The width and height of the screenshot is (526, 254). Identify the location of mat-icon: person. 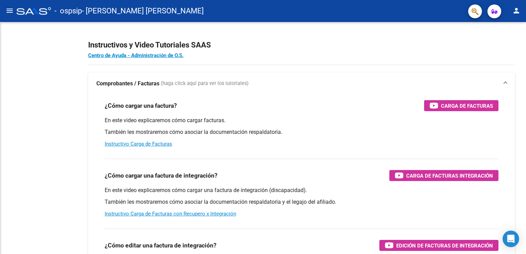
(517, 11).